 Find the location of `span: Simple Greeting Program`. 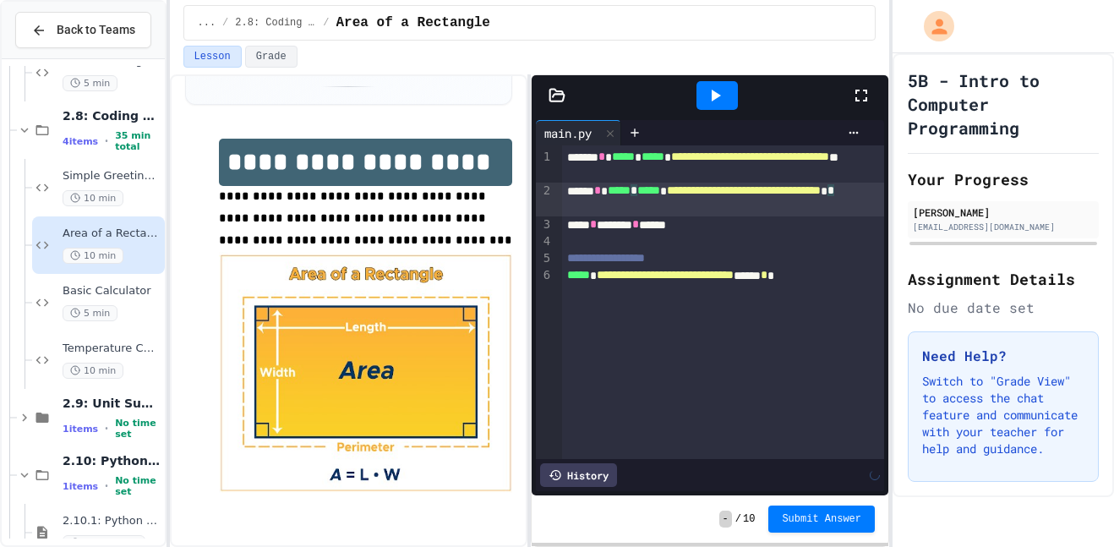

span: Simple Greeting Program is located at coordinates (112, 176).